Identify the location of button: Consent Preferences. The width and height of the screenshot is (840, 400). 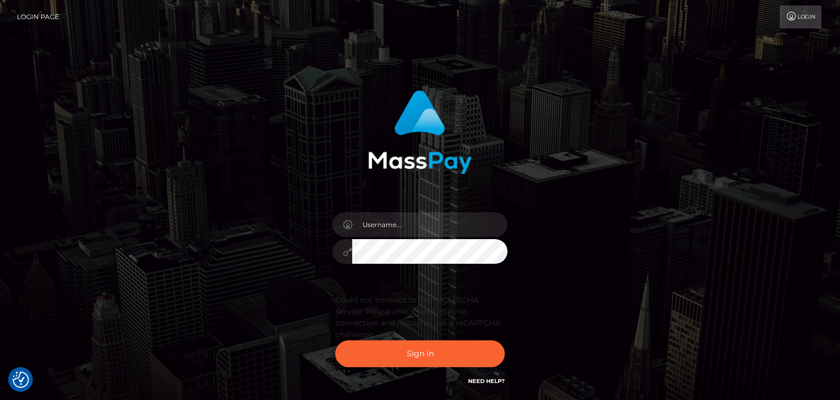
(21, 380).